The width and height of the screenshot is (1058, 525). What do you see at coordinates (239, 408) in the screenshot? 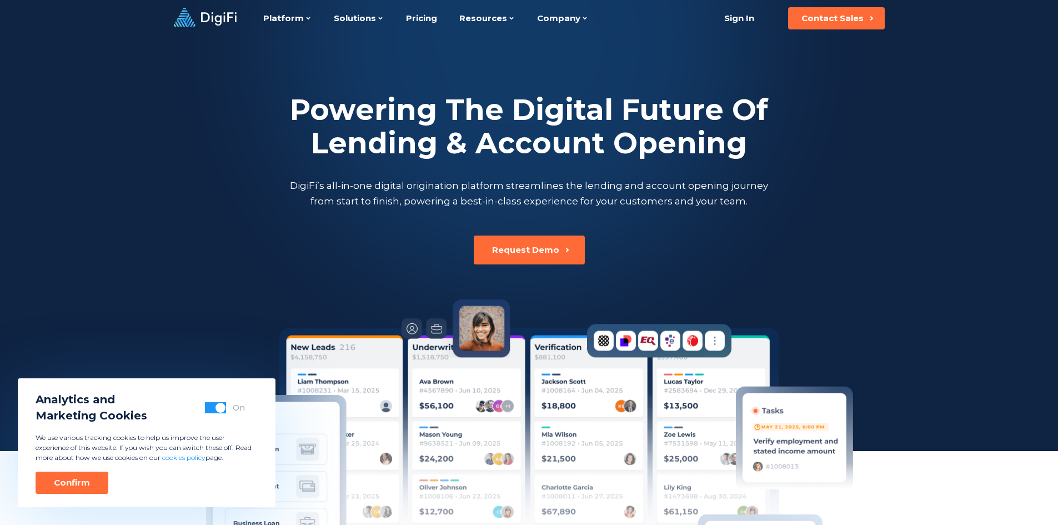
I see `div: On` at bounding box center [239, 408].